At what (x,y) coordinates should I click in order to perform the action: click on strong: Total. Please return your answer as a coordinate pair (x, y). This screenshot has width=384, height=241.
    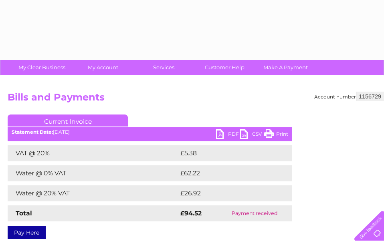
    Looking at the image, I should click on (24, 213).